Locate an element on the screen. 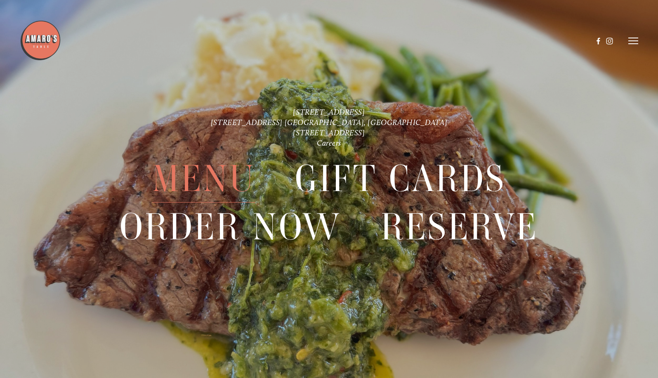 The height and width of the screenshot is (378, 658). a: Reserve is located at coordinates (459, 226).